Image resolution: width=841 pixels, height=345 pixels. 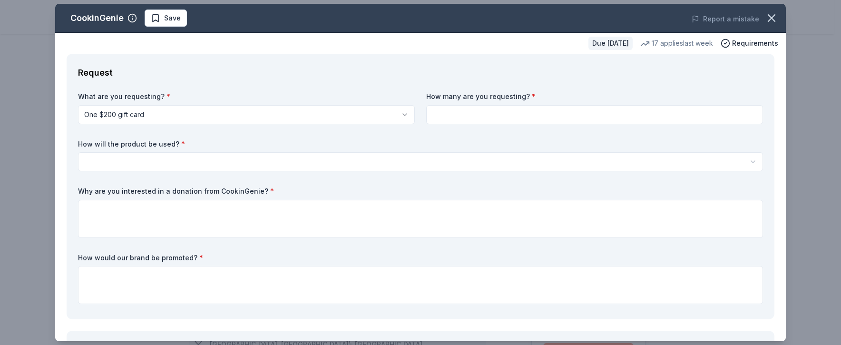 What do you see at coordinates (97, 18) in the screenshot?
I see `div: CookinGenie` at bounding box center [97, 18].